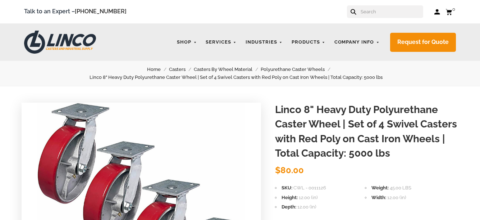 The image size is (480, 220). Describe the element at coordinates (264, 42) in the screenshot. I see `a: Industries` at that location.